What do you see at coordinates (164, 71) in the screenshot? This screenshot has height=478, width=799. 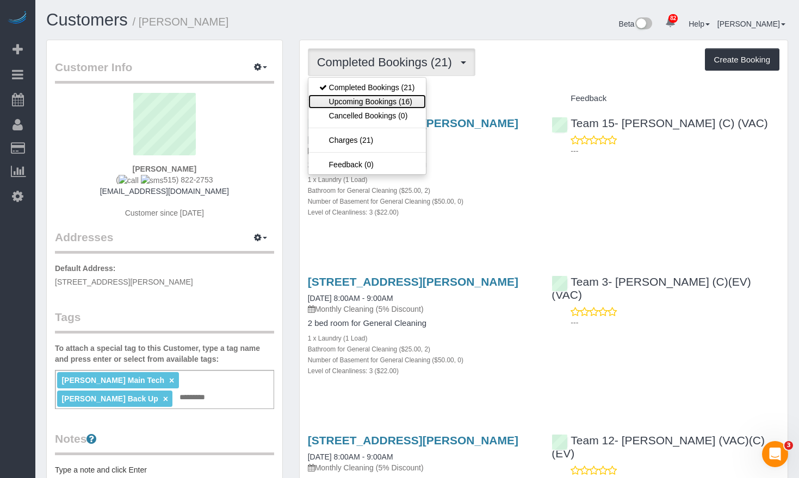 I see `legend: Customer Info` at bounding box center [164, 71].